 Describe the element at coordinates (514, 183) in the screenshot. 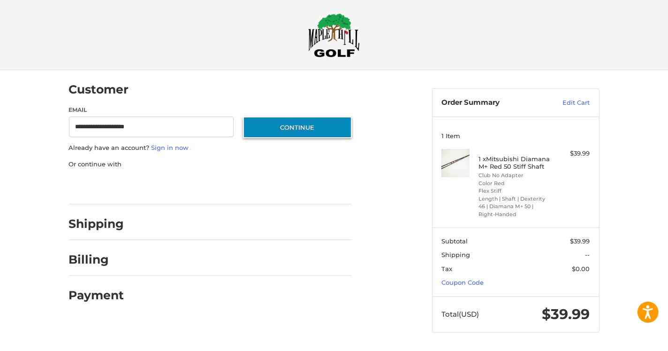

I see `li: Color Red` at that location.